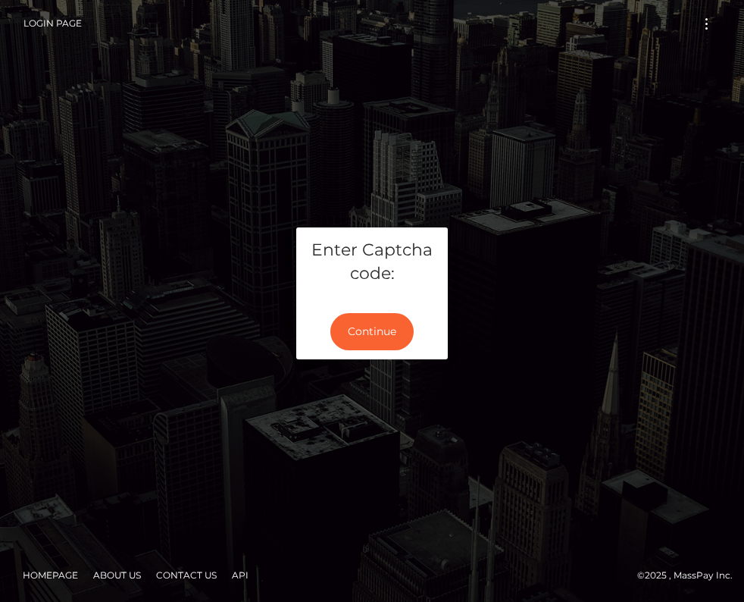  What do you see at coordinates (186, 574) in the screenshot?
I see `a: Contact Us` at bounding box center [186, 574].